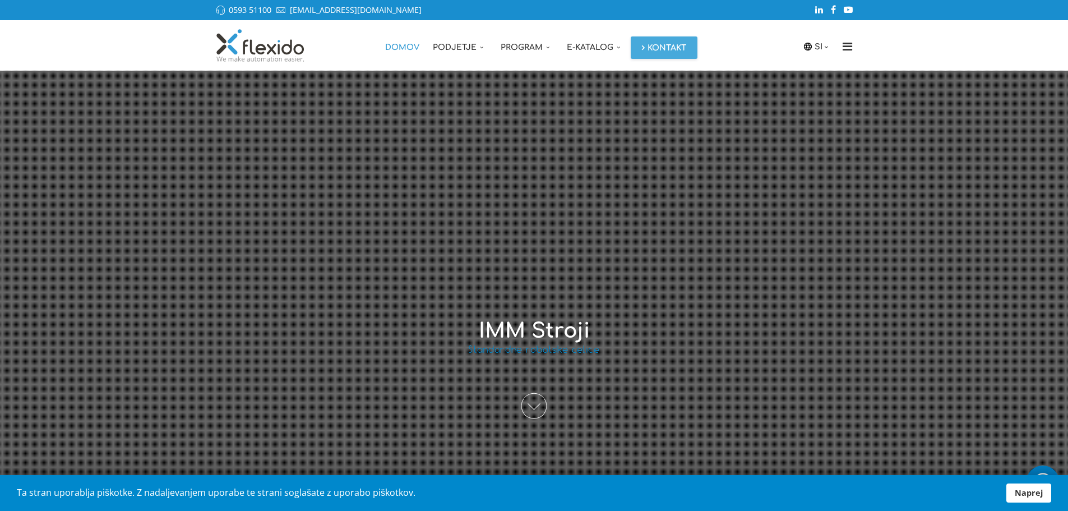 The image size is (1068, 511). Describe the element at coordinates (250, 10) in the screenshot. I see `a: 0593 51100` at that location.